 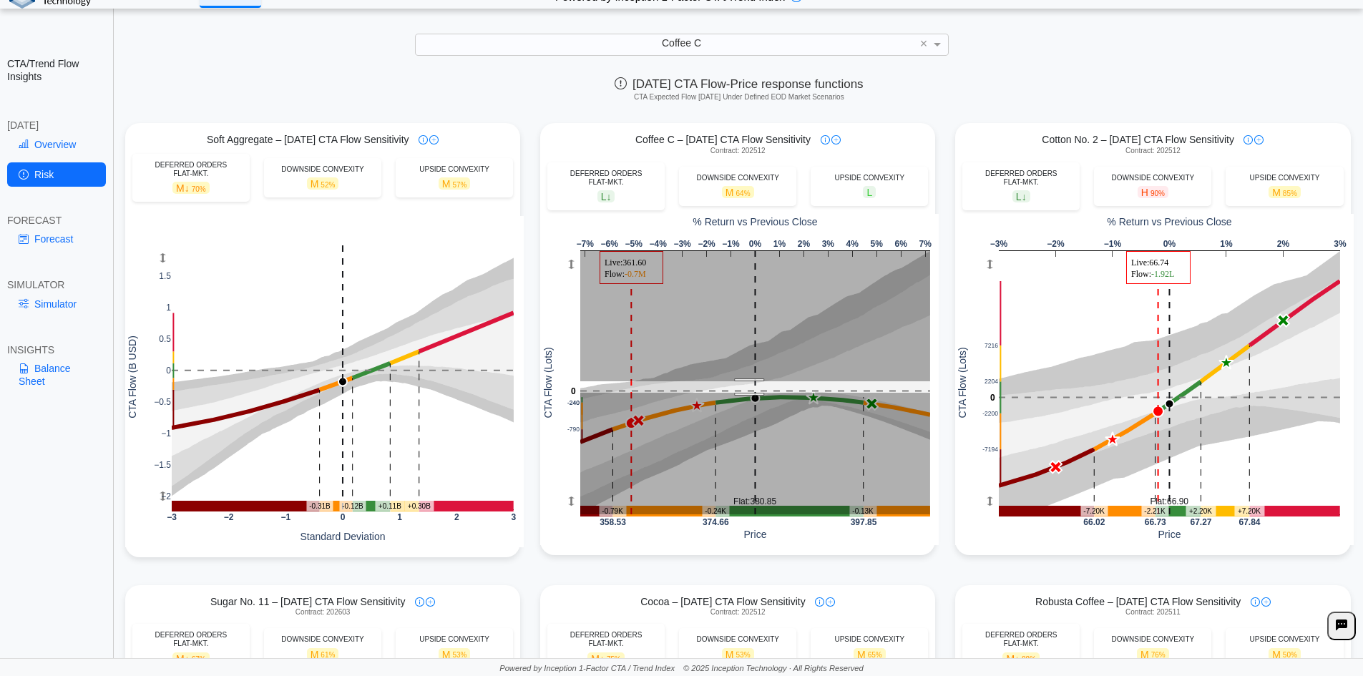 What do you see at coordinates (57, 70) in the screenshot?
I see `h2: CTA/Trend Flow Insights` at bounding box center [57, 70].